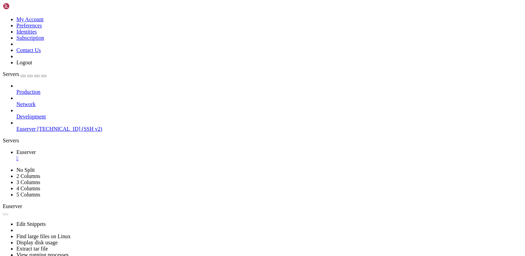 The image size is (525, 256). Describe the element at coordinates (28, 182) in the screenshot. I see `a: 3 Columns` at that location.